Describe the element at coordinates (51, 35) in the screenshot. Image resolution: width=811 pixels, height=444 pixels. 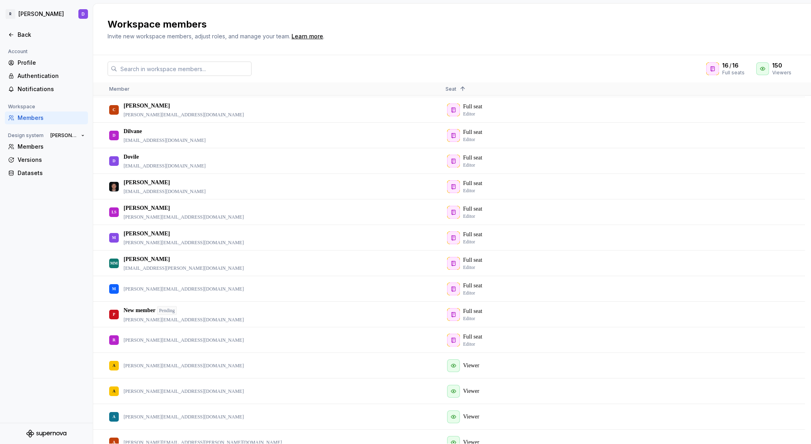
I see `div: Back` at that location.